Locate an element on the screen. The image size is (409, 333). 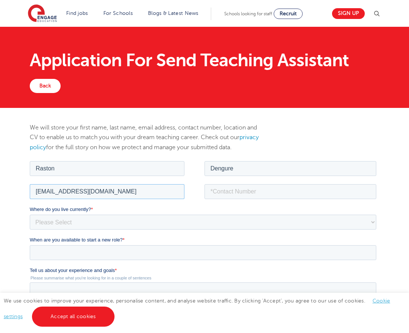
a: Recruit is located at coordinates (288, 14).